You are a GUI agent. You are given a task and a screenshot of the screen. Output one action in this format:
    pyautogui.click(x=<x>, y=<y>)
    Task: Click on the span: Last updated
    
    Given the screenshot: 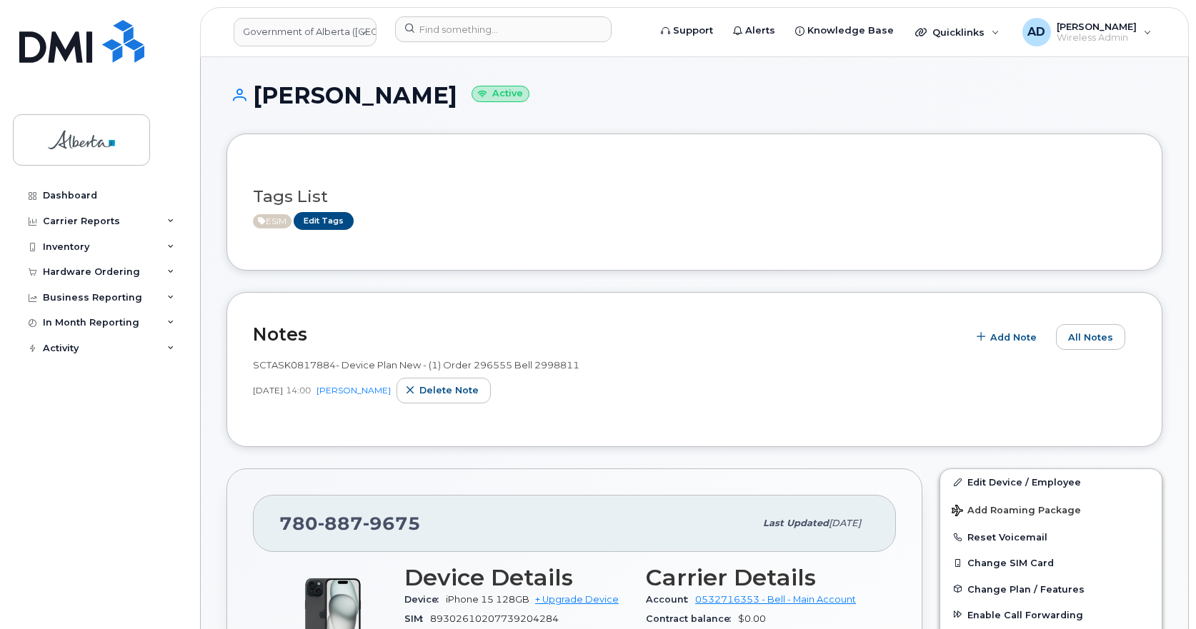 What is the action you would take?
    pyautogui.click(x=796, y=523)
    